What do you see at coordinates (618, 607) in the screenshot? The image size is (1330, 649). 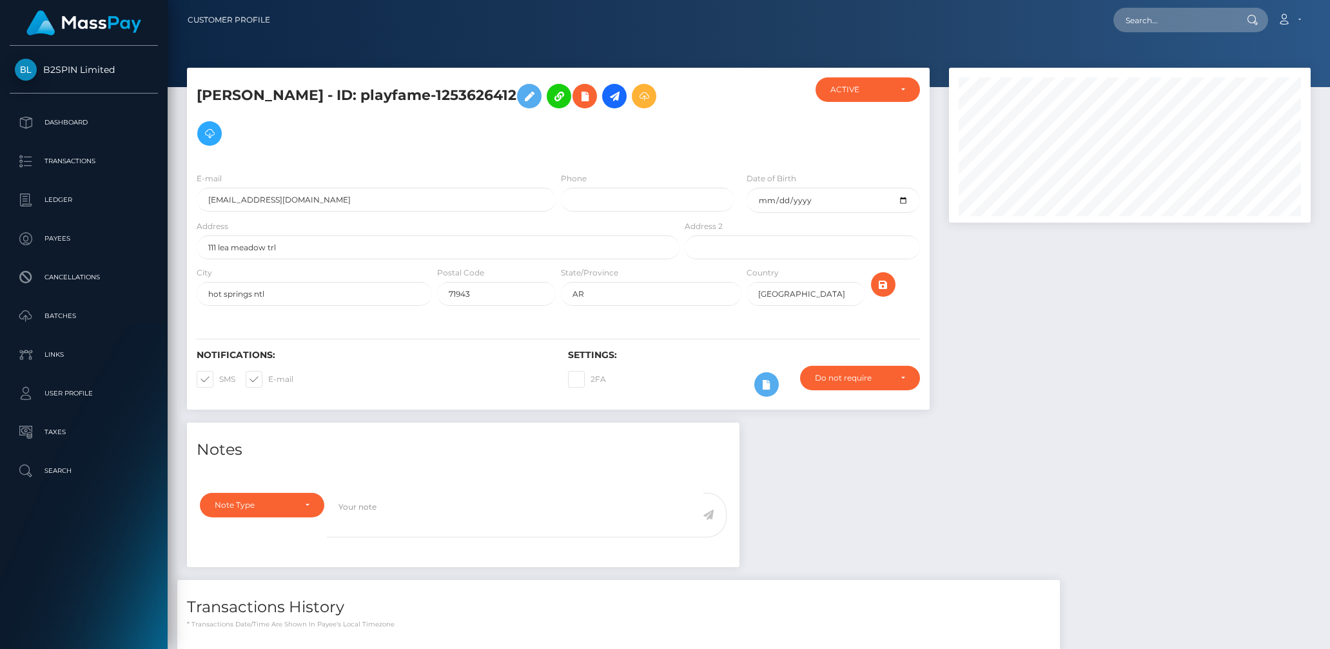 I see `h4: Transactions History` at bounding box center [618, 607].